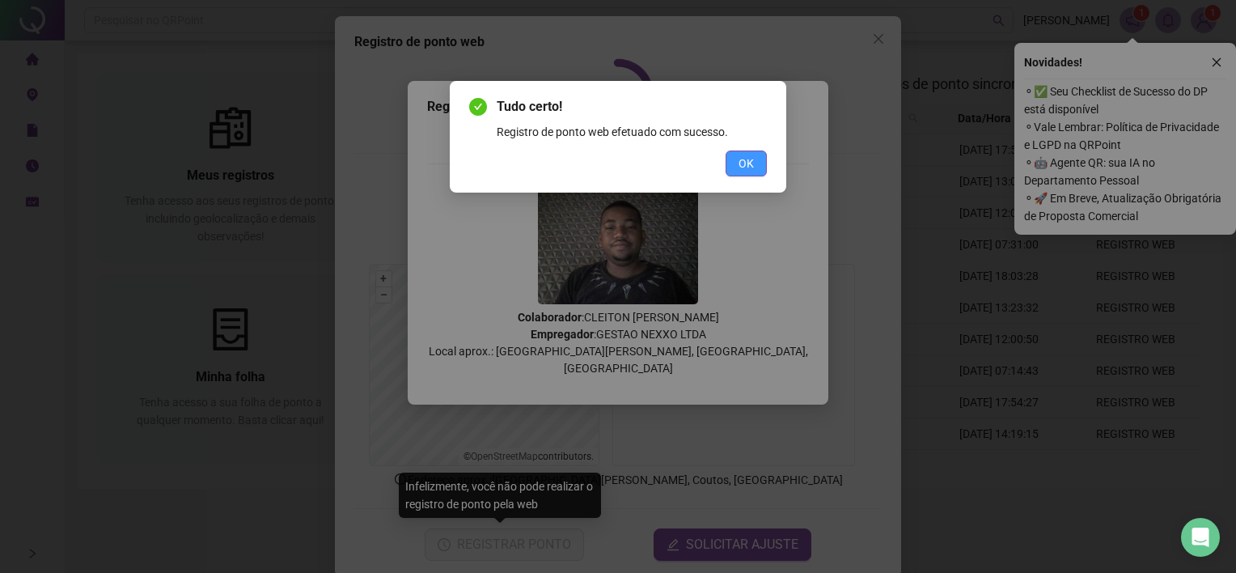 Image resolution: width=1236 pixels, height=573 pixels. What do you see at coordinates (632, 107) in the screenshot?
I see `span: Tudo certo!` at bounding box center [632, 107].